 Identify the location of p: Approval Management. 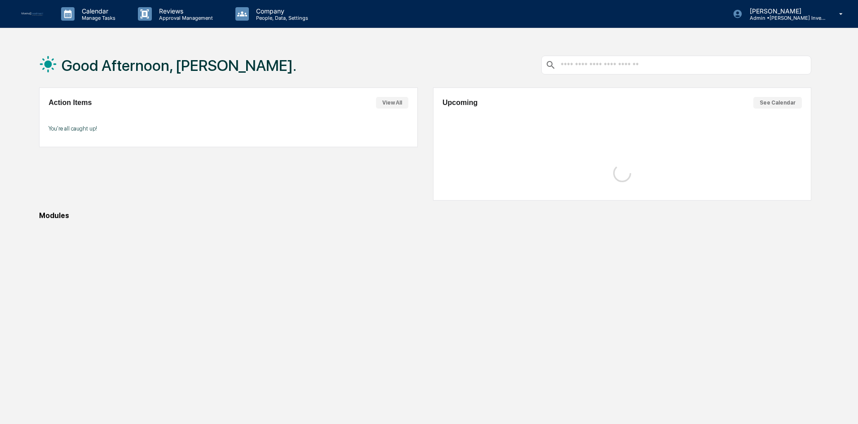
(185, 18).